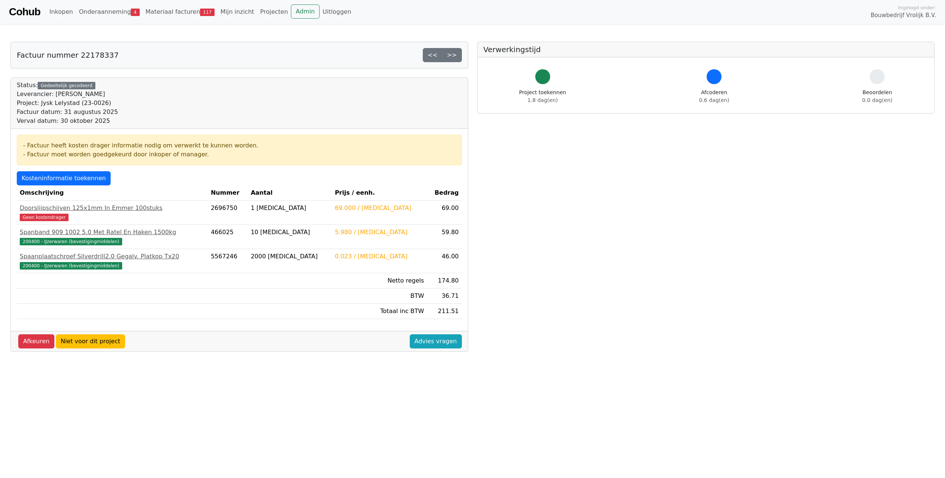  Describe the element at coordinates (228, 261) in the screenshot. I see `td: 5567246` at that location.